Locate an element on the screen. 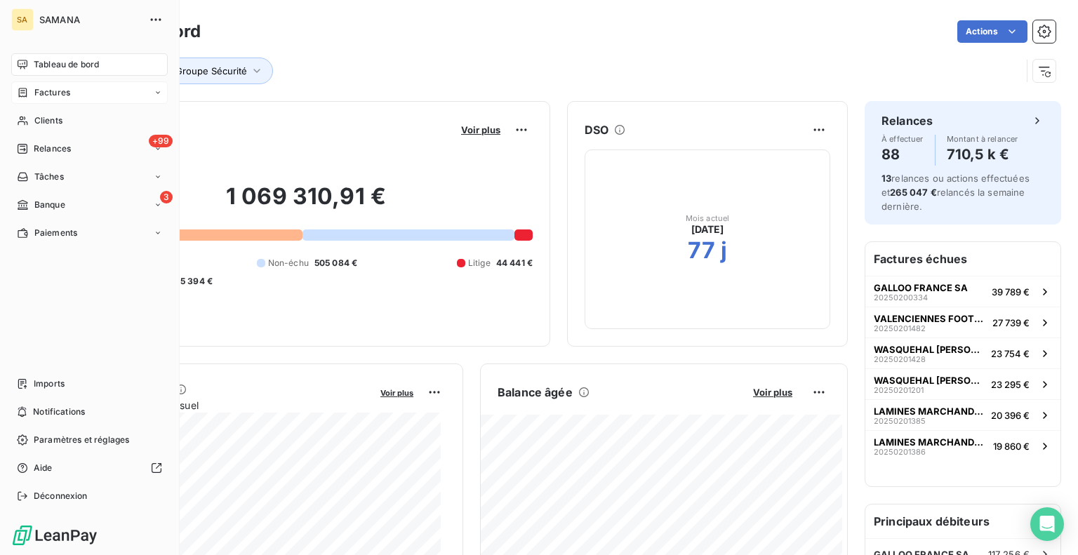  span: Tâches is located at coordinates (49, 177).